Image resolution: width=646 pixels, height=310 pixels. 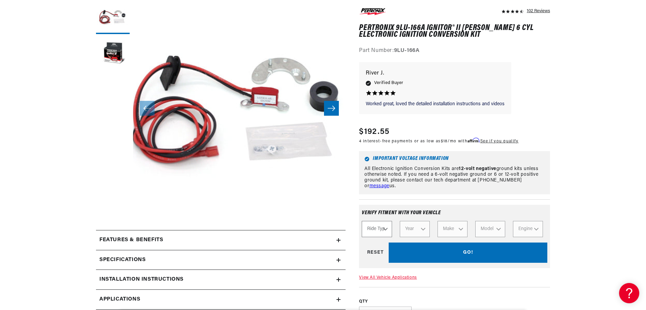 I want to click on h2: Features & Benefits, so click(x=131, y=240).